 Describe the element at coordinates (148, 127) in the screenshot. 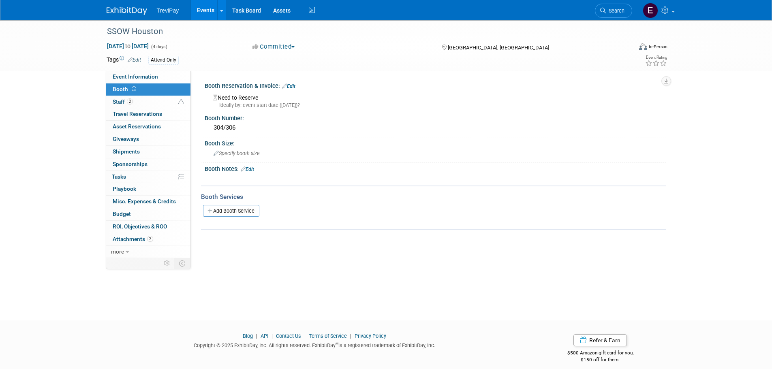

I see `a: Asset Reservations` at that location.